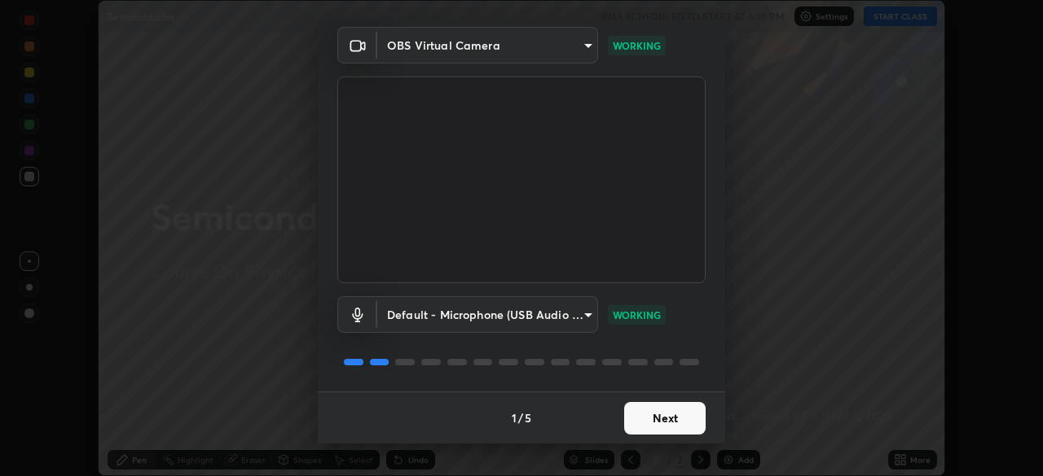 This screenshot has height=476, width=1043. I want to click on button: Next, so click(665, 419).